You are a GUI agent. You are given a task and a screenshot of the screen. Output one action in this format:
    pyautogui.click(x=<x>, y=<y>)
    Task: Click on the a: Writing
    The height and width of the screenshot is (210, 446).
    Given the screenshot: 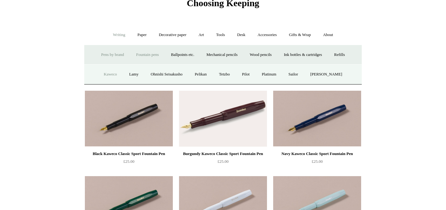 What is the action you would take?
    pyautogui.click(x=119, y=35)
    